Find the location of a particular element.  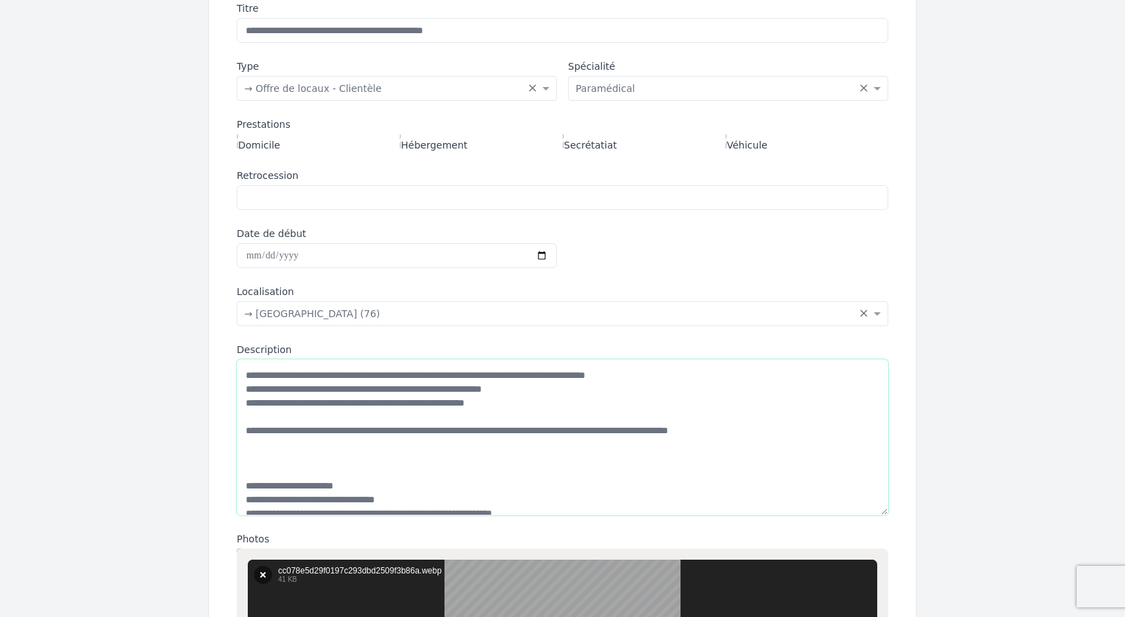

label: Spécialité is located at coordinates (728, 66).